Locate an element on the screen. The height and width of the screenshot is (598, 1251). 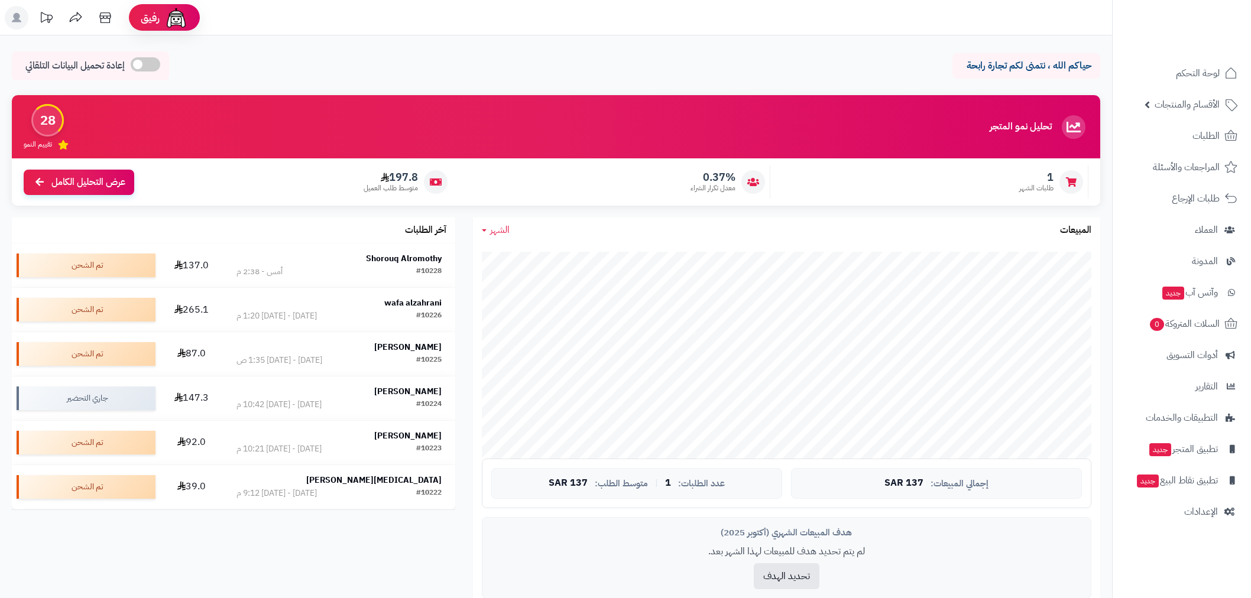
span: تطبيق نقاط البيع is located at coordinates (1176, 480).